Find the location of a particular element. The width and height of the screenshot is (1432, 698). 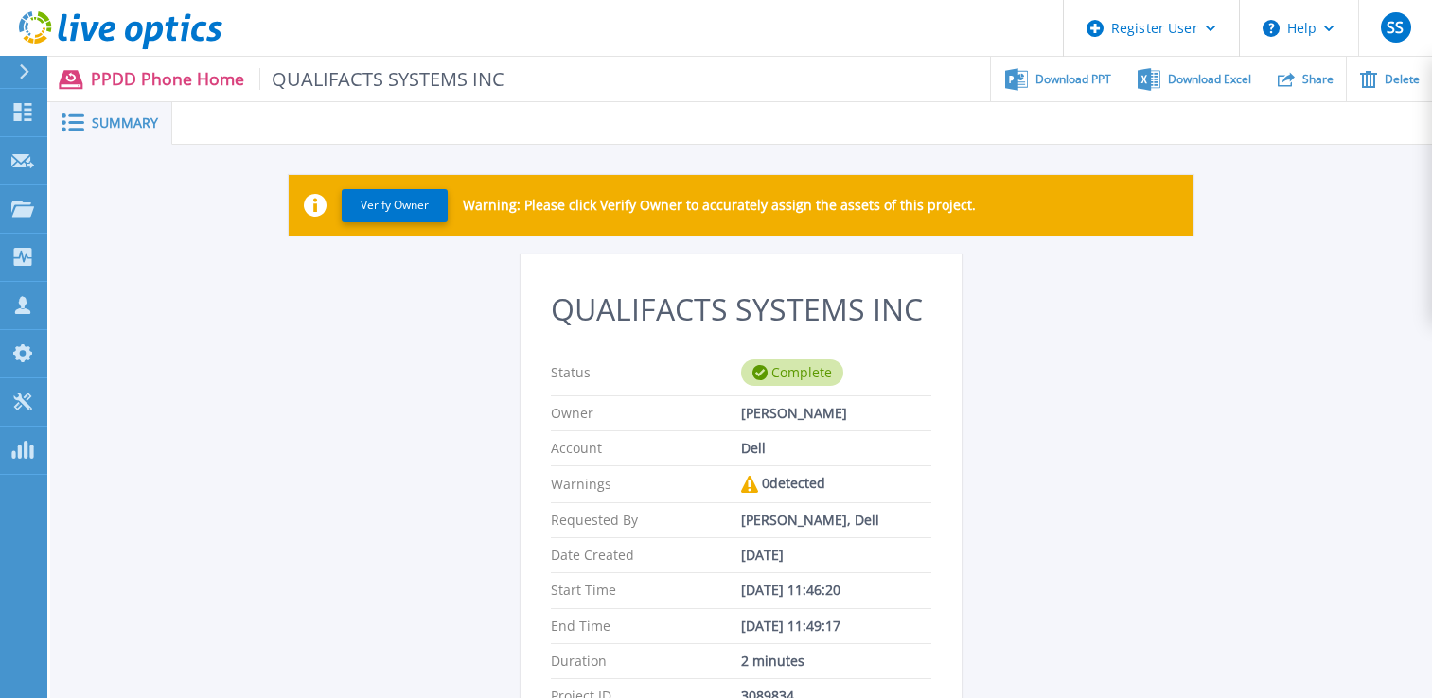

div: 2 minutes is located at coordinates (836, 661).